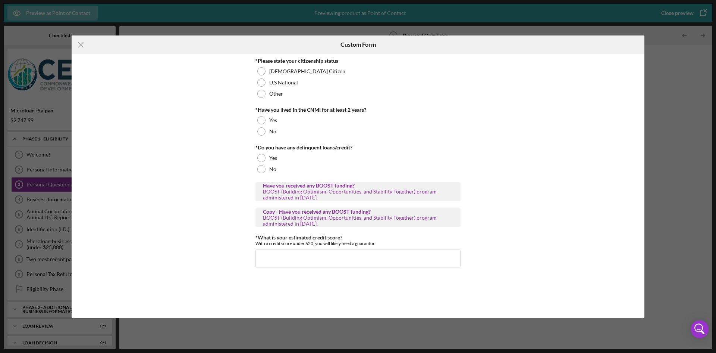  I want to click on h6: Custom Form, so click(358, 44).